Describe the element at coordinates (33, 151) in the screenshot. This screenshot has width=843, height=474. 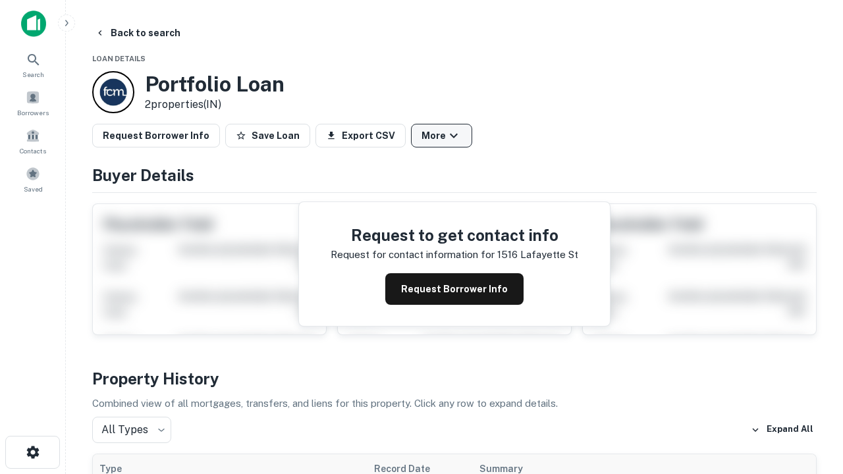
I see `span: Contacts` at that location.